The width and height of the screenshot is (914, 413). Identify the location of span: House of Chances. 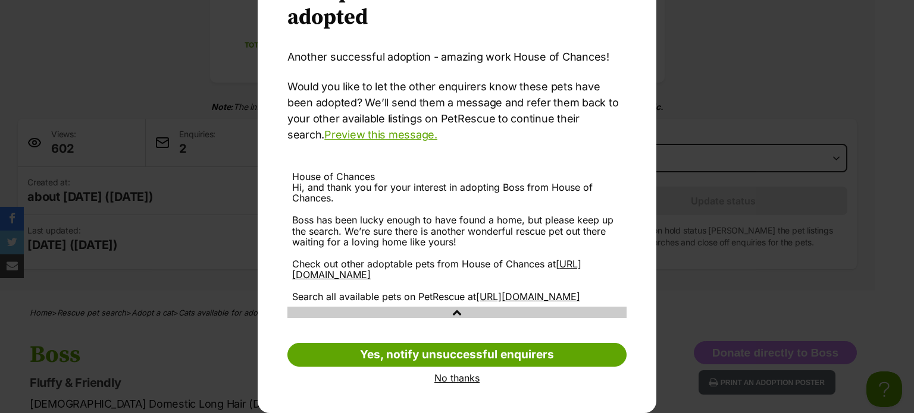
(333, 177).